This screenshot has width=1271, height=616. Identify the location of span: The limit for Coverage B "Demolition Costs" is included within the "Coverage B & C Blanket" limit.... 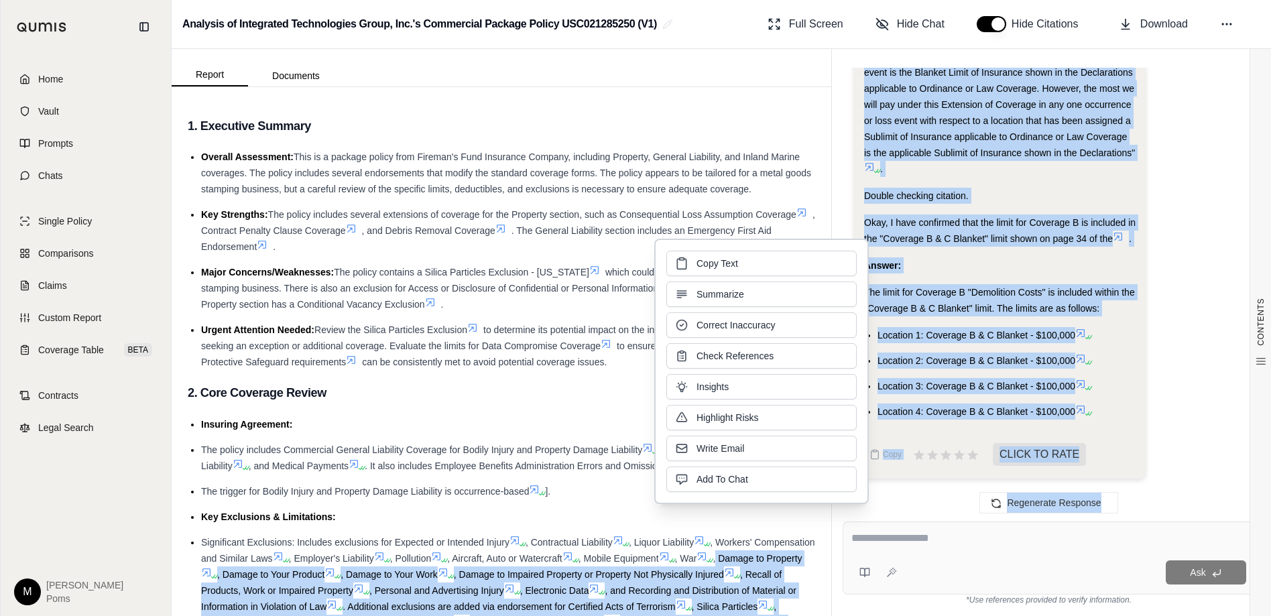
(1000, 300).